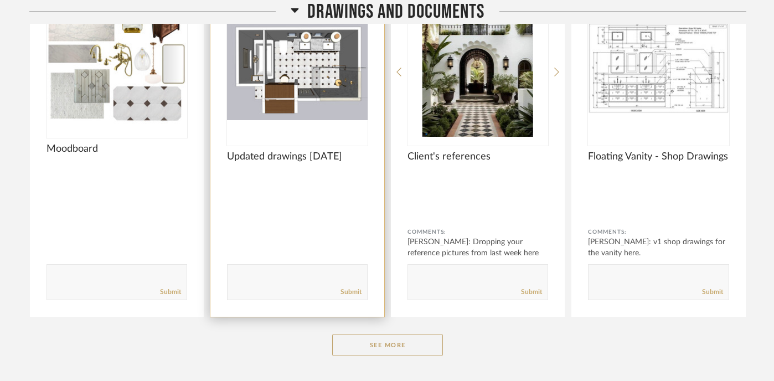  I want to click on span: Client's references, so click(478, 157).